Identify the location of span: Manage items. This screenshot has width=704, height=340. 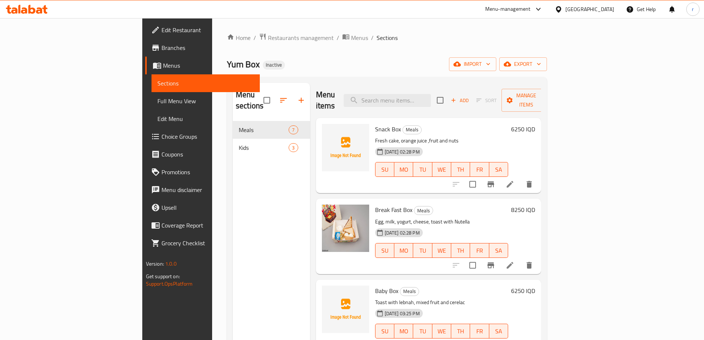
(526, 100).